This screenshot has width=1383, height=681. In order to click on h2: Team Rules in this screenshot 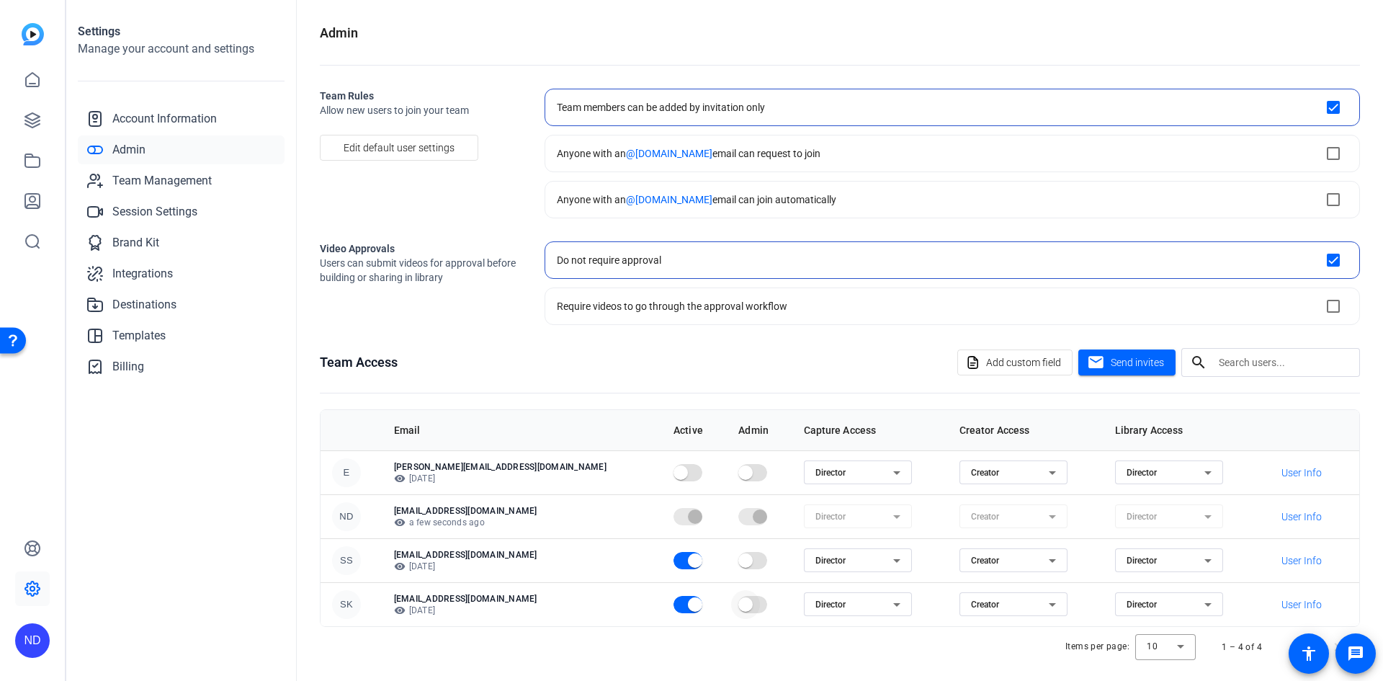, I will do `click(421, 96)`.